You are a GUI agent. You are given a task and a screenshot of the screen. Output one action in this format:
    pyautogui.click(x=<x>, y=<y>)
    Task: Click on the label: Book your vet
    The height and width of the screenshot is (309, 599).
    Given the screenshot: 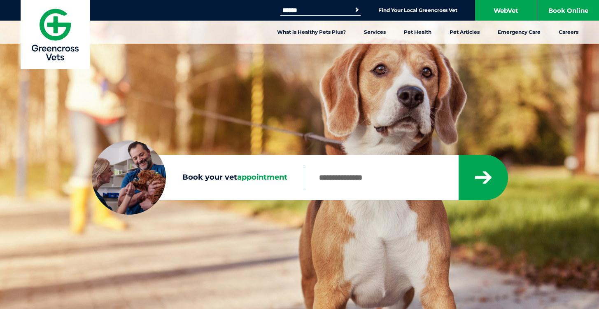 What is the action you would take?
    pyautogui.click(x=197, y=177)
    